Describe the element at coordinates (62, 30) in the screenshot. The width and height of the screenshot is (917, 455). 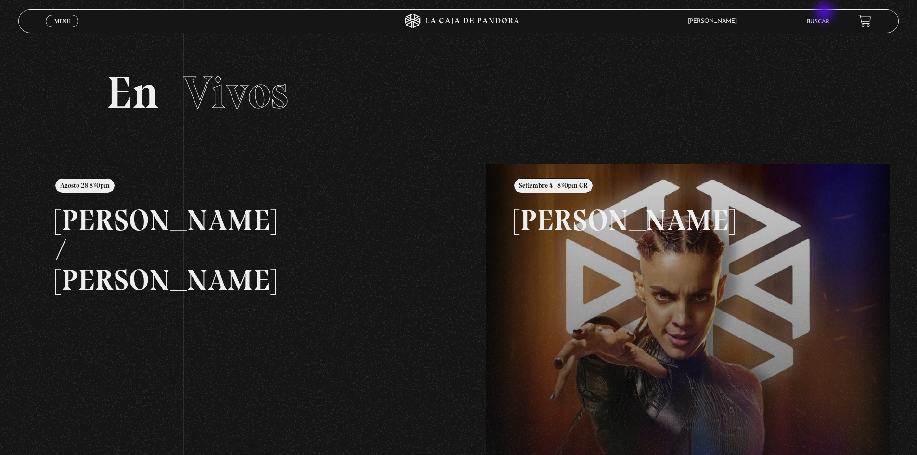
I see `span: Cerrar` at that location.